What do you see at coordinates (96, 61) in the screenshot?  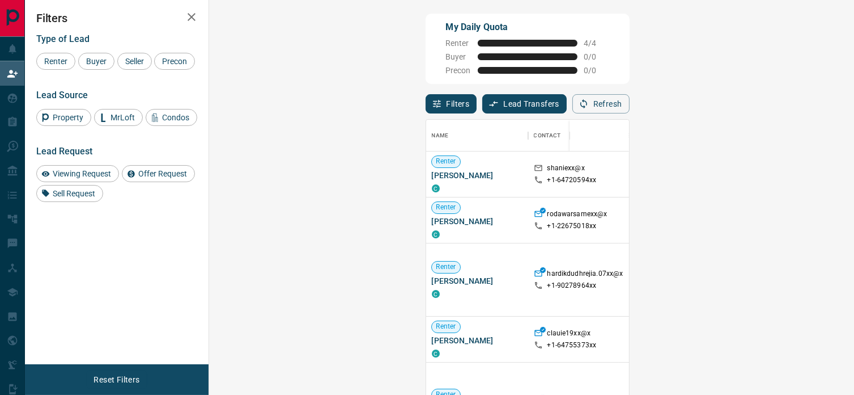 I see `div: Buyer` at bounding box center [96, 61].